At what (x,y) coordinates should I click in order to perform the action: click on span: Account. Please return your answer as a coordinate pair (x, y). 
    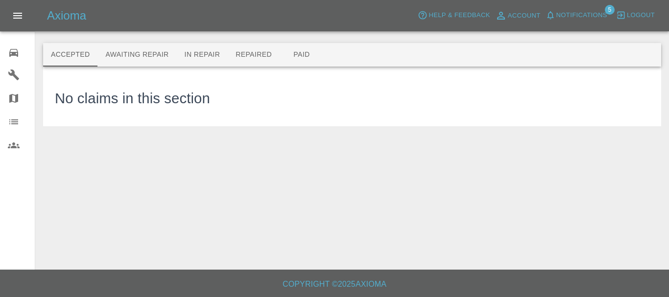
    Looking at the image, I should click on (524, 16).